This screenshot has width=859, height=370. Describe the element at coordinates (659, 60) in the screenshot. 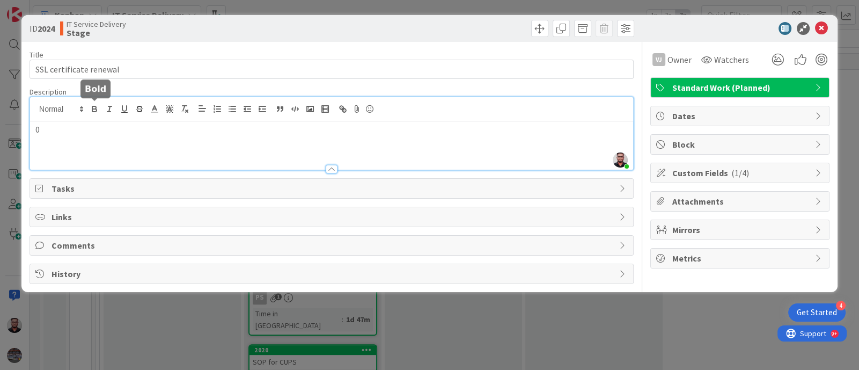

I see `div: VJ` at that location.